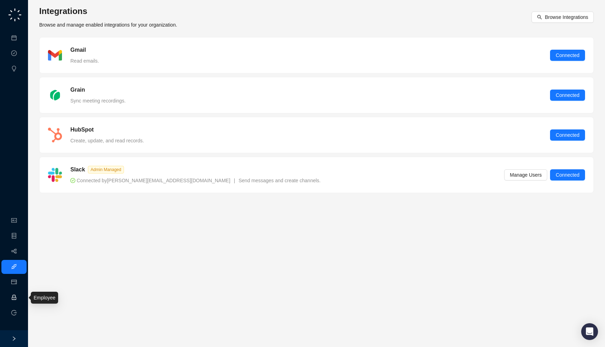 The image size is (605, 347). I want to click on span: Admin Managed, so click(106, 170).